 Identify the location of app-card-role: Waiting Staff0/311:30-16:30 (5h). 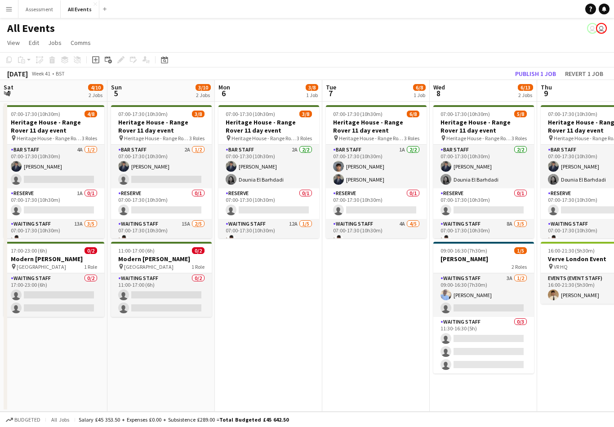
(484, 345).